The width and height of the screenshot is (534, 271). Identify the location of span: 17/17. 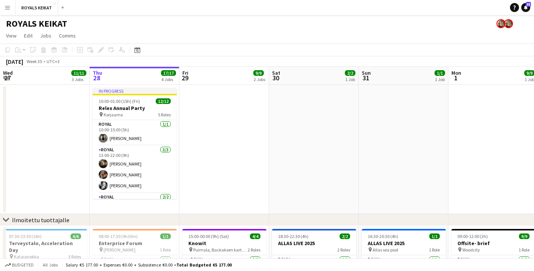
(169, 73).